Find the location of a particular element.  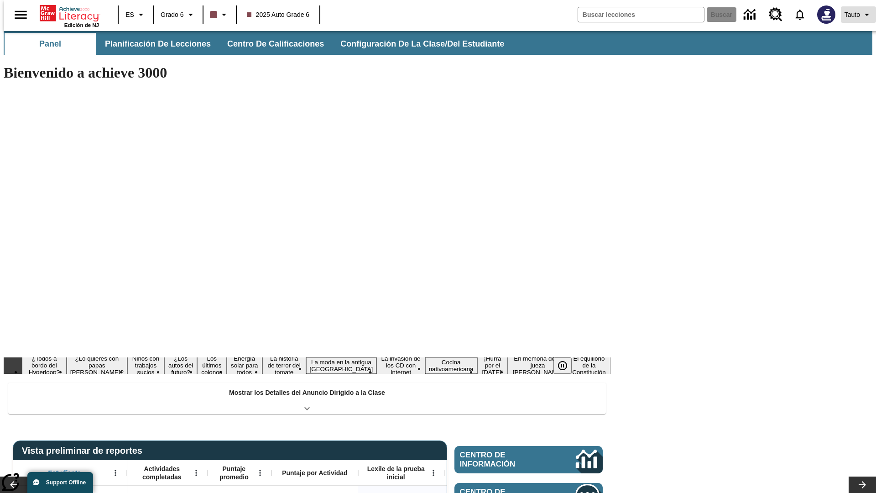

button: Pausar is located at coordinates (563, 365).